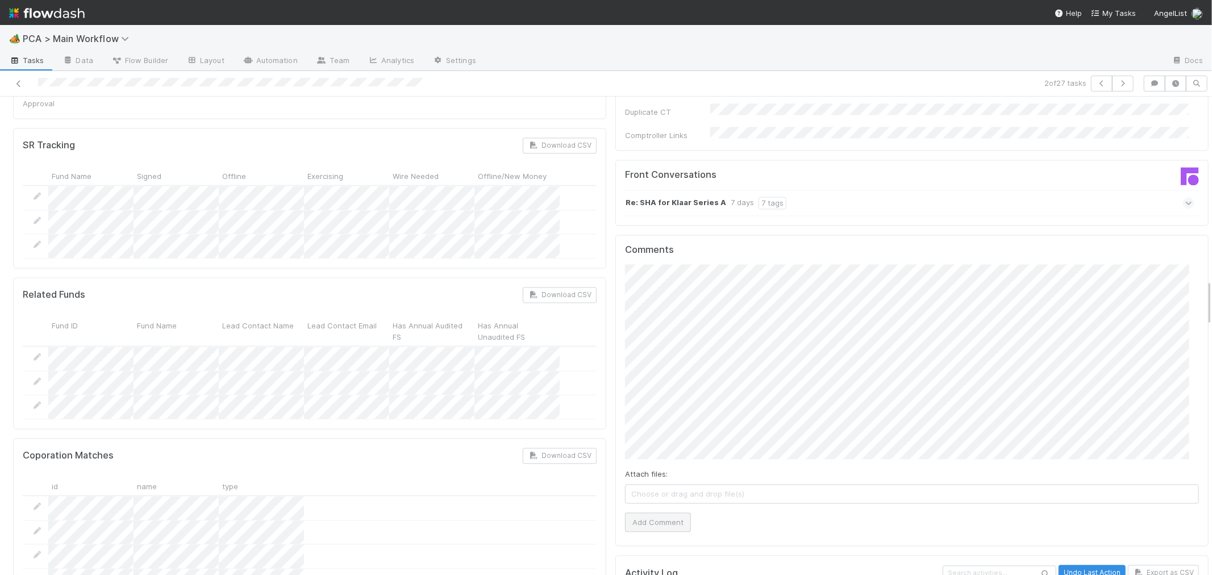 The width and height of the screenshot is (1212, 575). What do you see at coordinates (27, 60) in the screenshot?
I see `span: Tasks` at bounding box center [27, 60].